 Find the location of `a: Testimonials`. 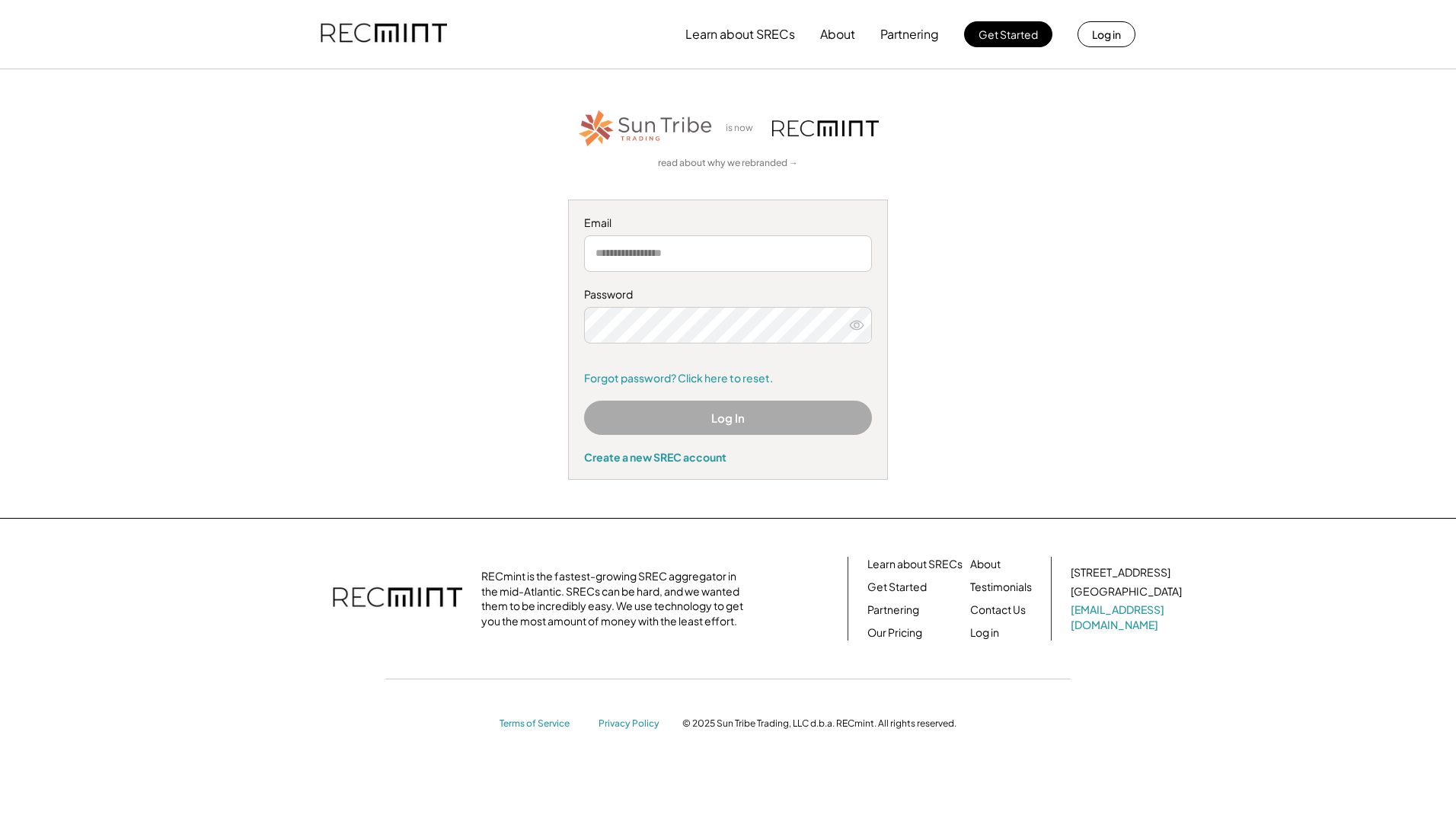

a: Testimonials is located at coordinates (1001, 587).